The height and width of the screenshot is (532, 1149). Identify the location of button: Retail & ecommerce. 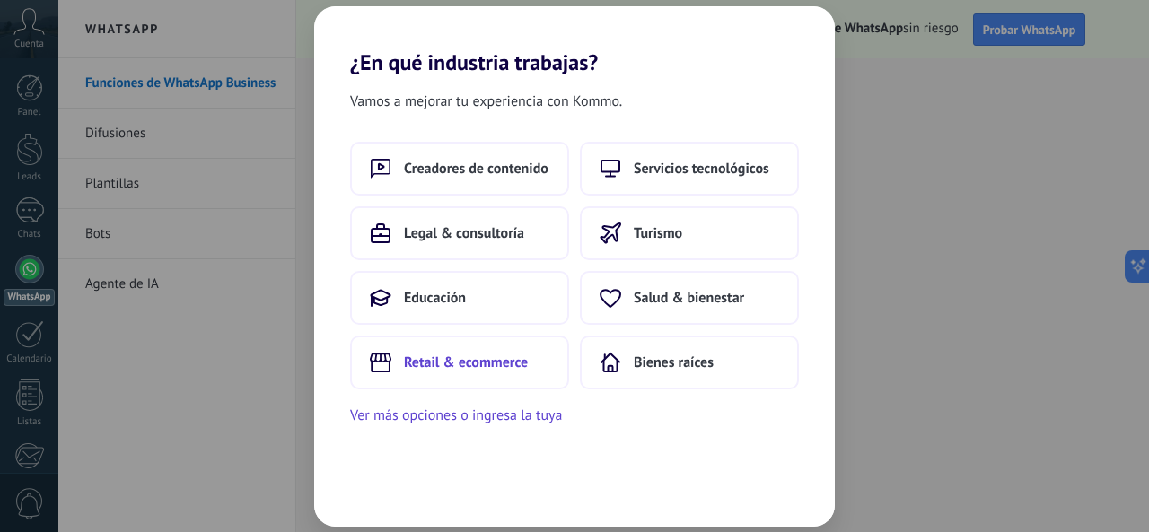
(460, 363).